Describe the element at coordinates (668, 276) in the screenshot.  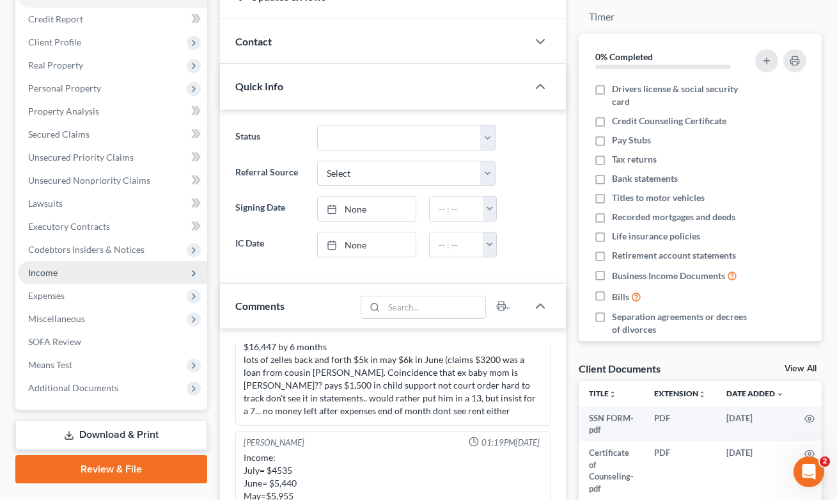
I see `span: Business Income Documents` at that location.